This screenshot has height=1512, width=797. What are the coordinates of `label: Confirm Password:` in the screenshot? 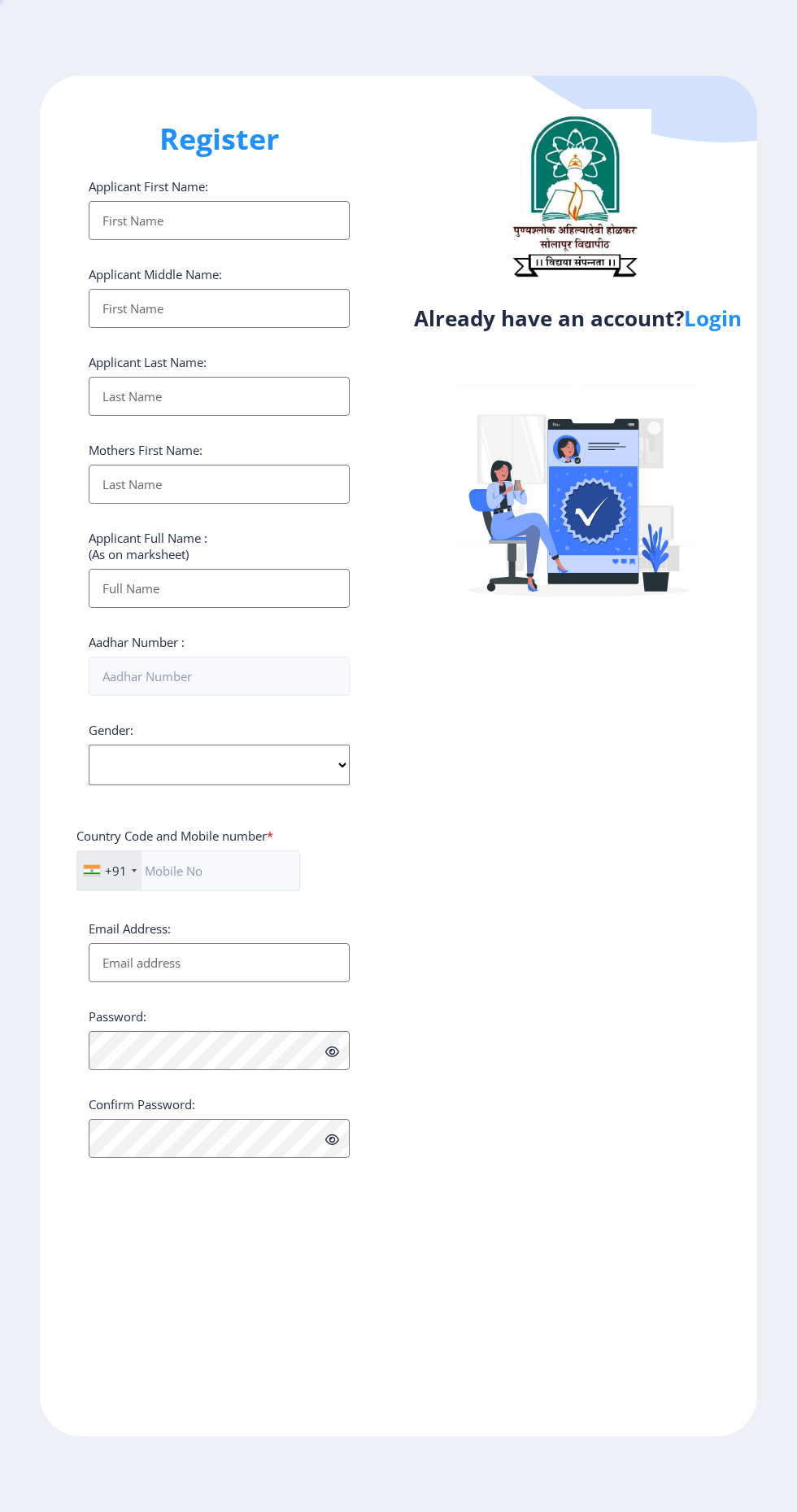 It's located at (142, 1104).